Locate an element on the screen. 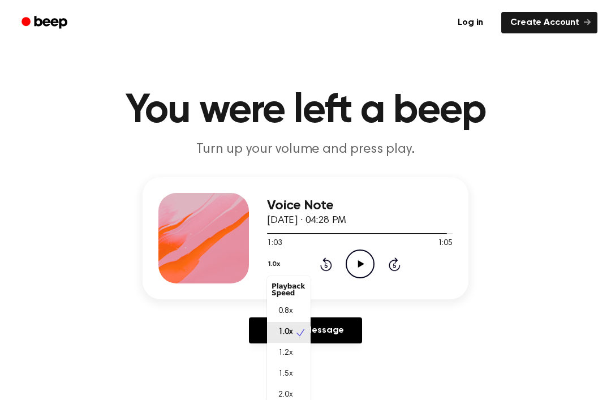 This screenshot has width=611, height=400. span: 1.0x is located at coordinates (285, 332).